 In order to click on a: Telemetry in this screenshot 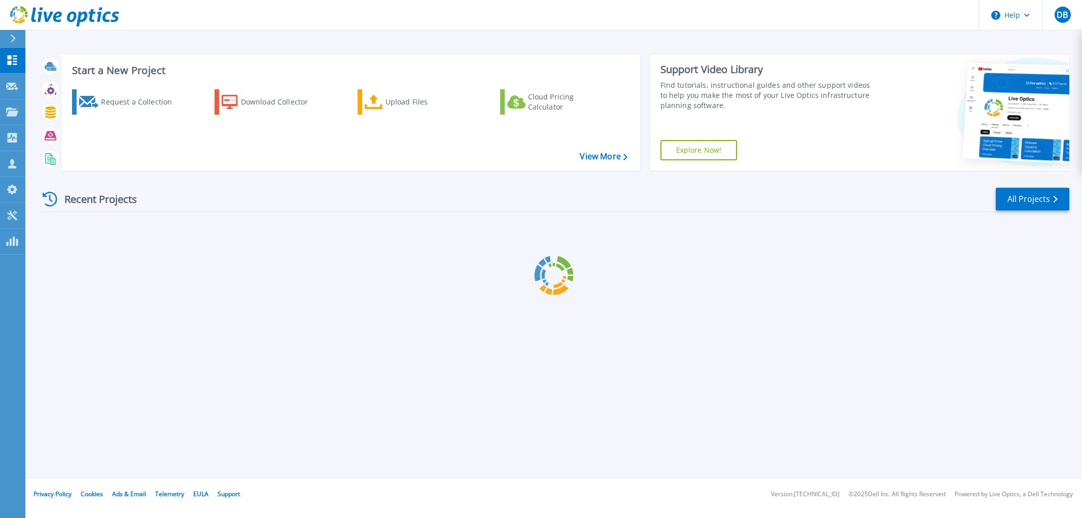, I will do `click(169, 494)`.